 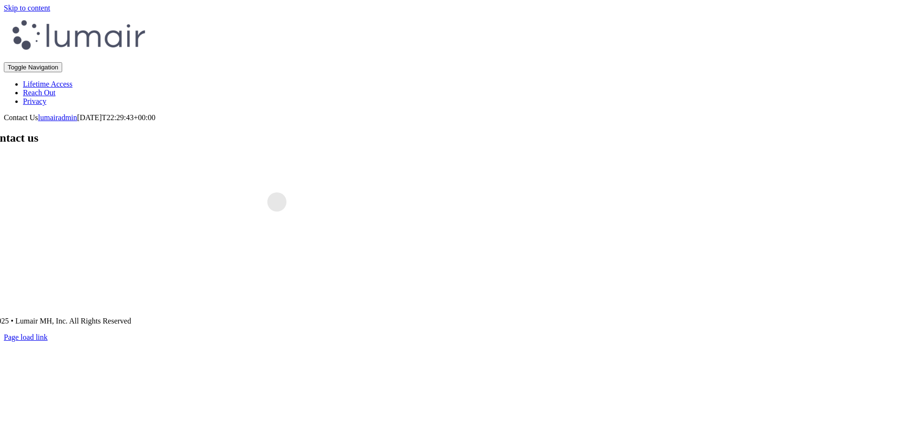 I want to click on a: Lifetime Access, so click(x=48, y=84).